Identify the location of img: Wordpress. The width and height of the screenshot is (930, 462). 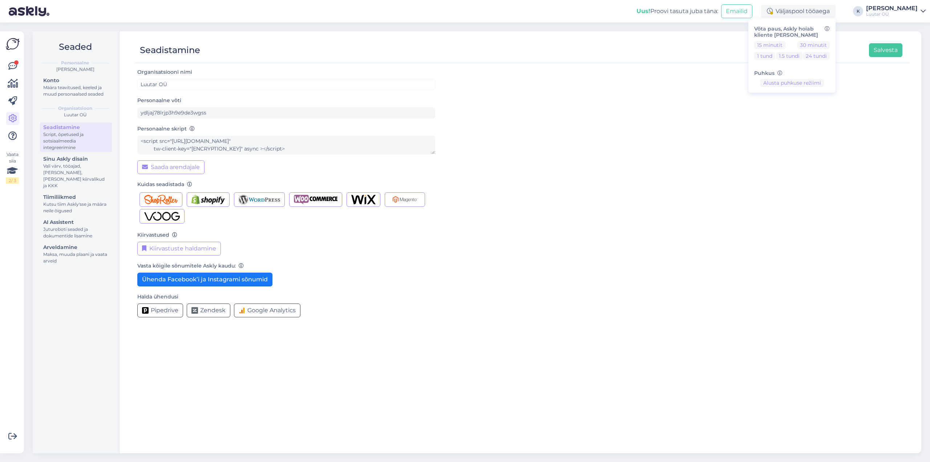
(259, 199).